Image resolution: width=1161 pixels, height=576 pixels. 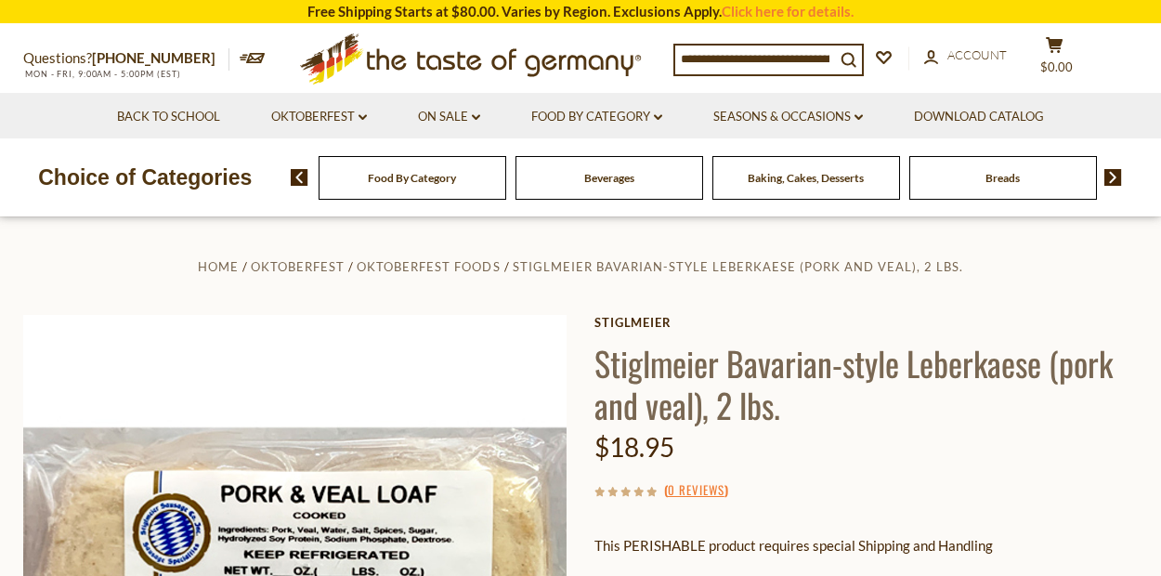 I want to click on span: MON - FRI, 9:00AM - 5:00PM (EST), so click(x=102, y=73).